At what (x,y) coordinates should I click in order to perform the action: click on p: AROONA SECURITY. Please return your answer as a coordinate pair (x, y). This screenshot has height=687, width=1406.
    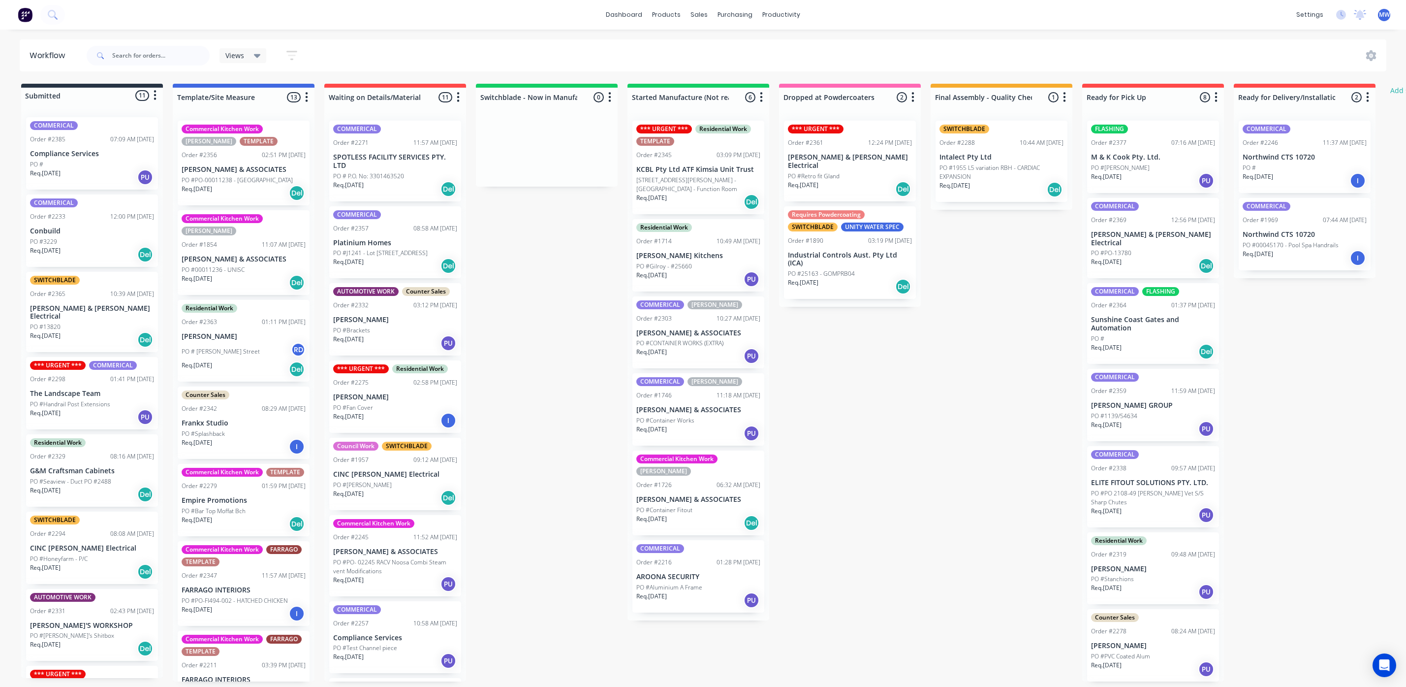
    Looking at the image, I should click on (698, 576).